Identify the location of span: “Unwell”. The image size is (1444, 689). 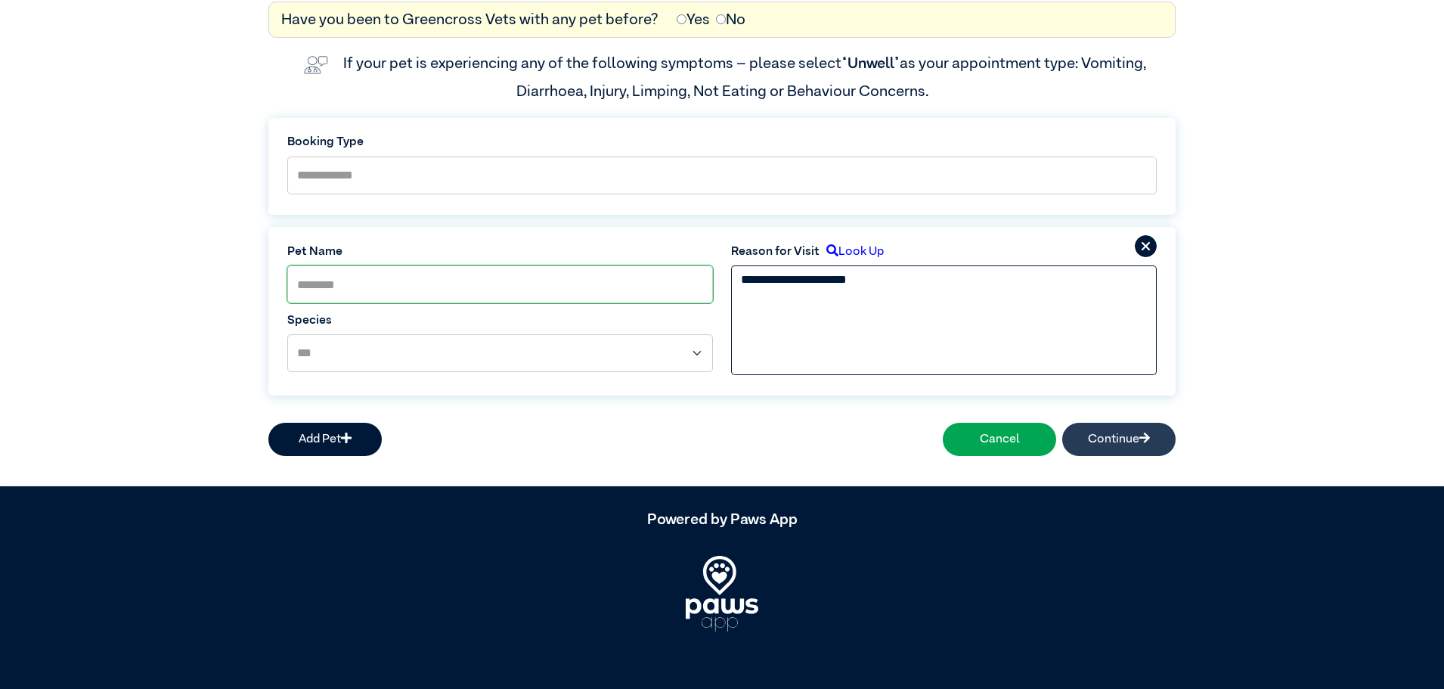
(870, 63).